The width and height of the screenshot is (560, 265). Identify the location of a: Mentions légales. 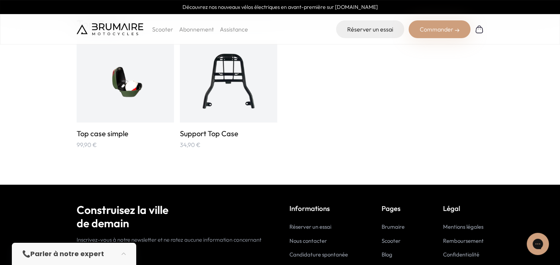
(463, 227).